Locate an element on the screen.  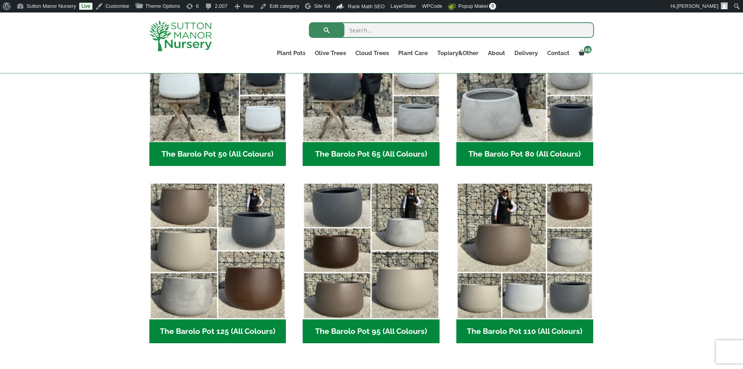
h2: The Barolo Pot 110 (All Colours) is located at coordinates (525, 331).